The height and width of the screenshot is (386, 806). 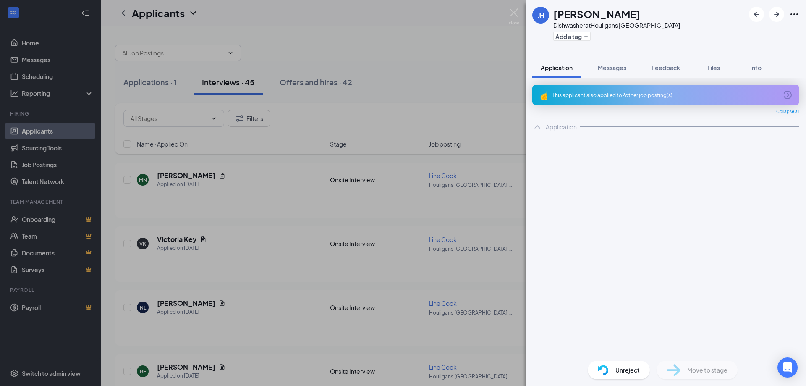 What do you see at coordinates (757, 14) in the screenshot?
I see `svg: ArrowLeftNew` at bounding box center [757, 14].